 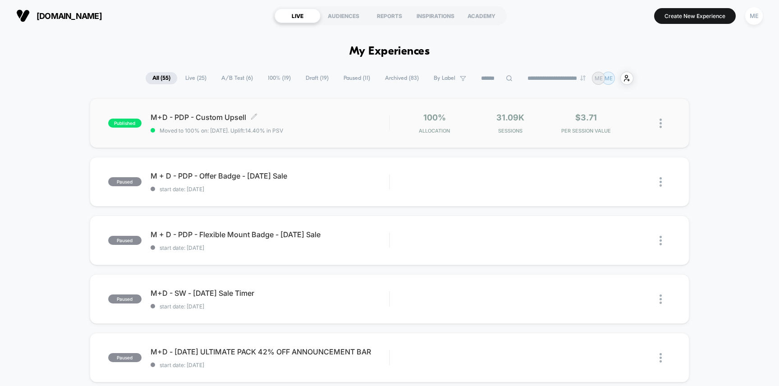 What do you see at coordinates (481, 16) in the screenshot?
I see `div: ACADEMY` at bounding box center [481, 16].